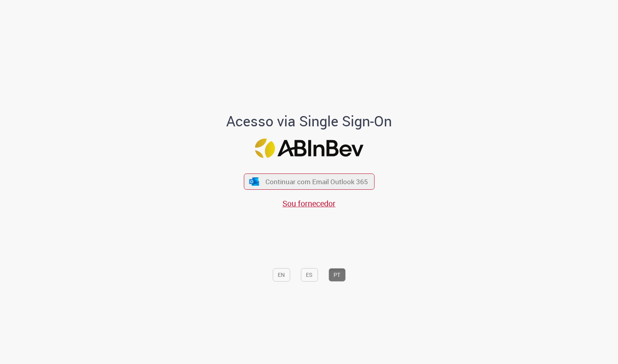  What do you see at coordinates (309, 182) in the screenshot?
I see `button: ícone Azure/Microsoft 360 Continuar com Email Outlook 365` at bounding box center [309, 182].